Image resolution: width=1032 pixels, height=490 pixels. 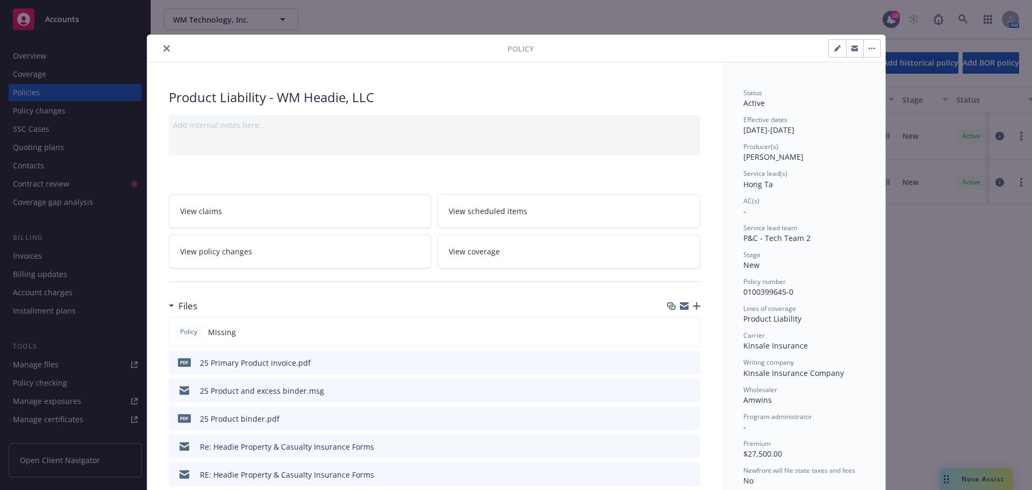 What do you see at coordinates (776, 345) in the screenshot?
I see `span: Kinsale Insurance` at bounding box center [776, 345].